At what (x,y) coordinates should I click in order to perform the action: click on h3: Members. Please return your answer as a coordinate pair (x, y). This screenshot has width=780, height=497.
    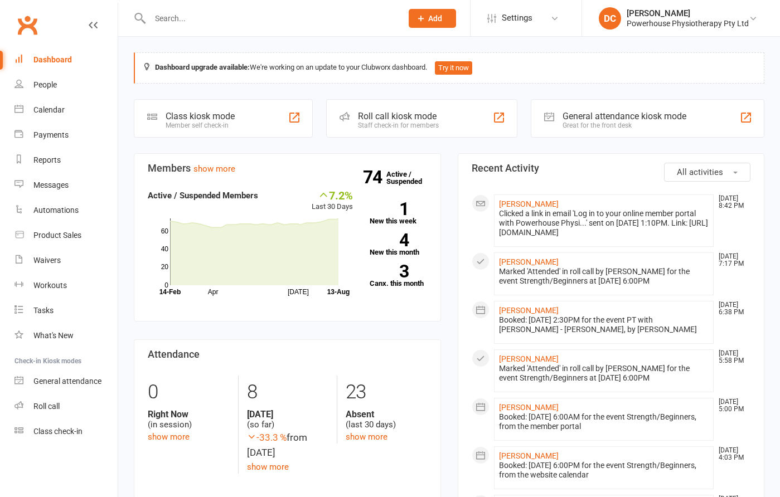
    Looking at the image, I should click on (287, 168).